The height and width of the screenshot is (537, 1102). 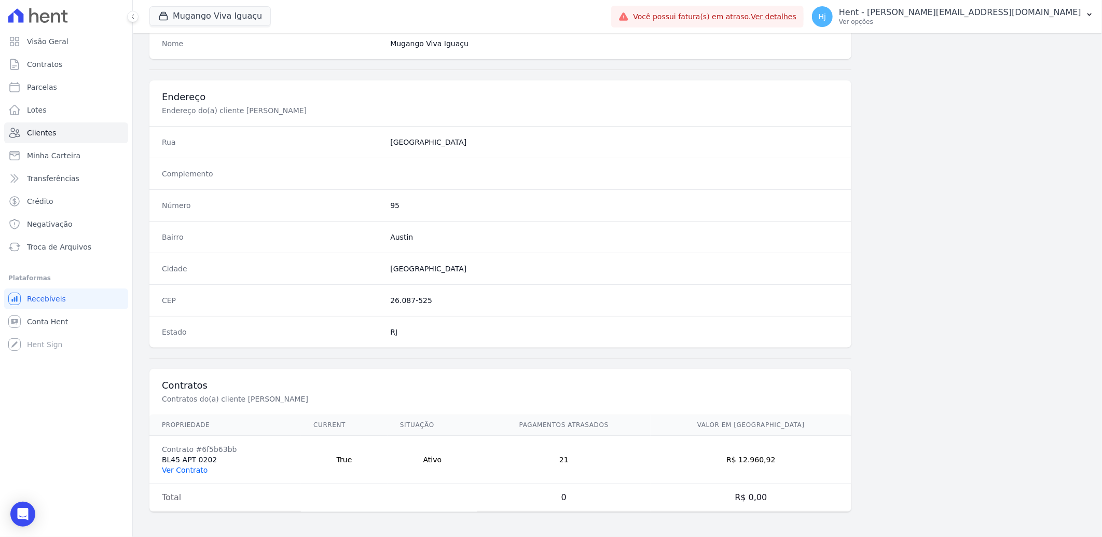 I want to click on dt: Bairro, so click(x=272, y=237).